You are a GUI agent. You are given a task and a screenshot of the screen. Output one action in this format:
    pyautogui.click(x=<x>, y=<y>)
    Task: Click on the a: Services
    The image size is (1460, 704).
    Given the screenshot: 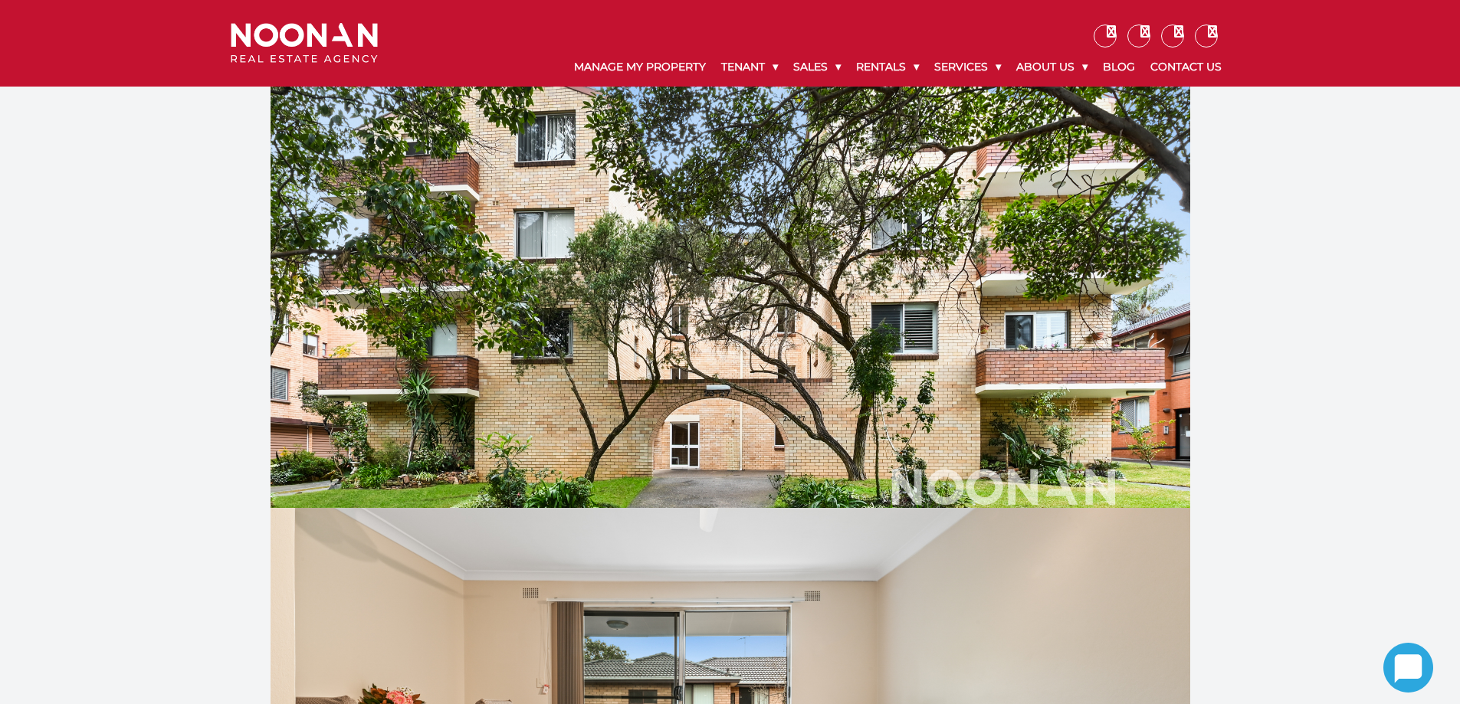 What is the action you would take?
    pyautogui.click(x=967, y=67)
    